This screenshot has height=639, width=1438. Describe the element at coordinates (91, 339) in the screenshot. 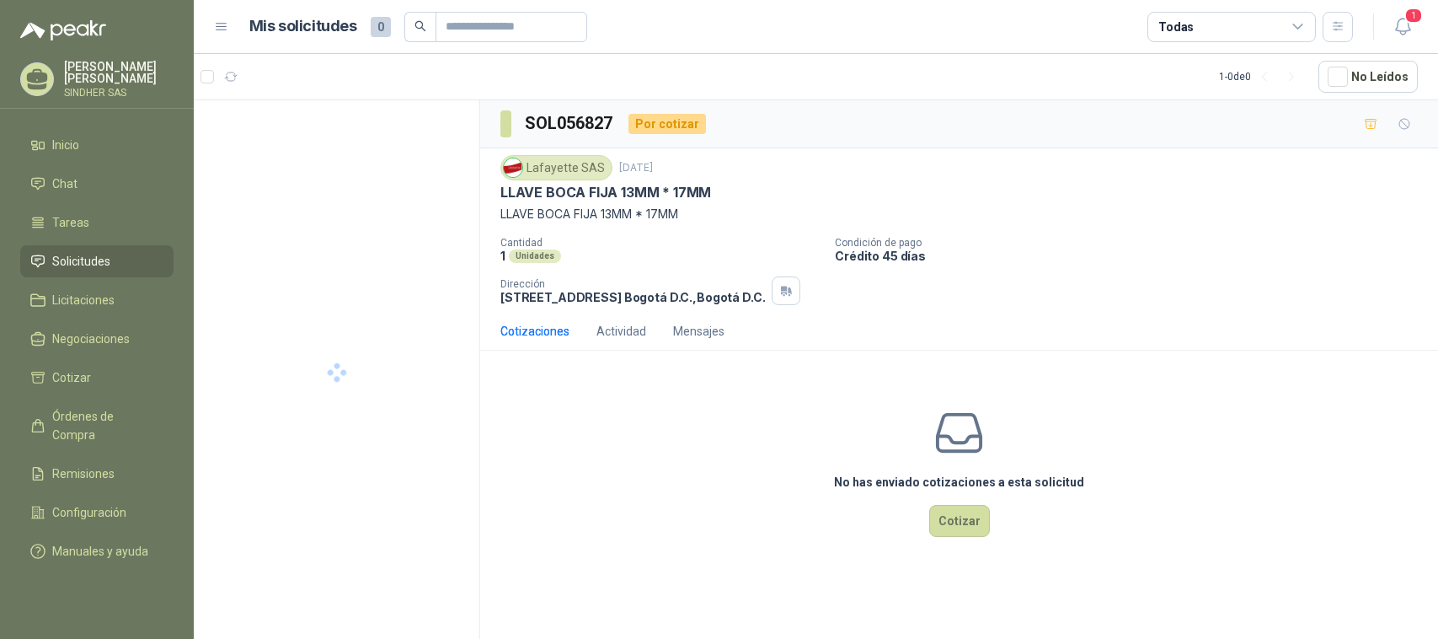

I see `span: Negociaciones` at that location.